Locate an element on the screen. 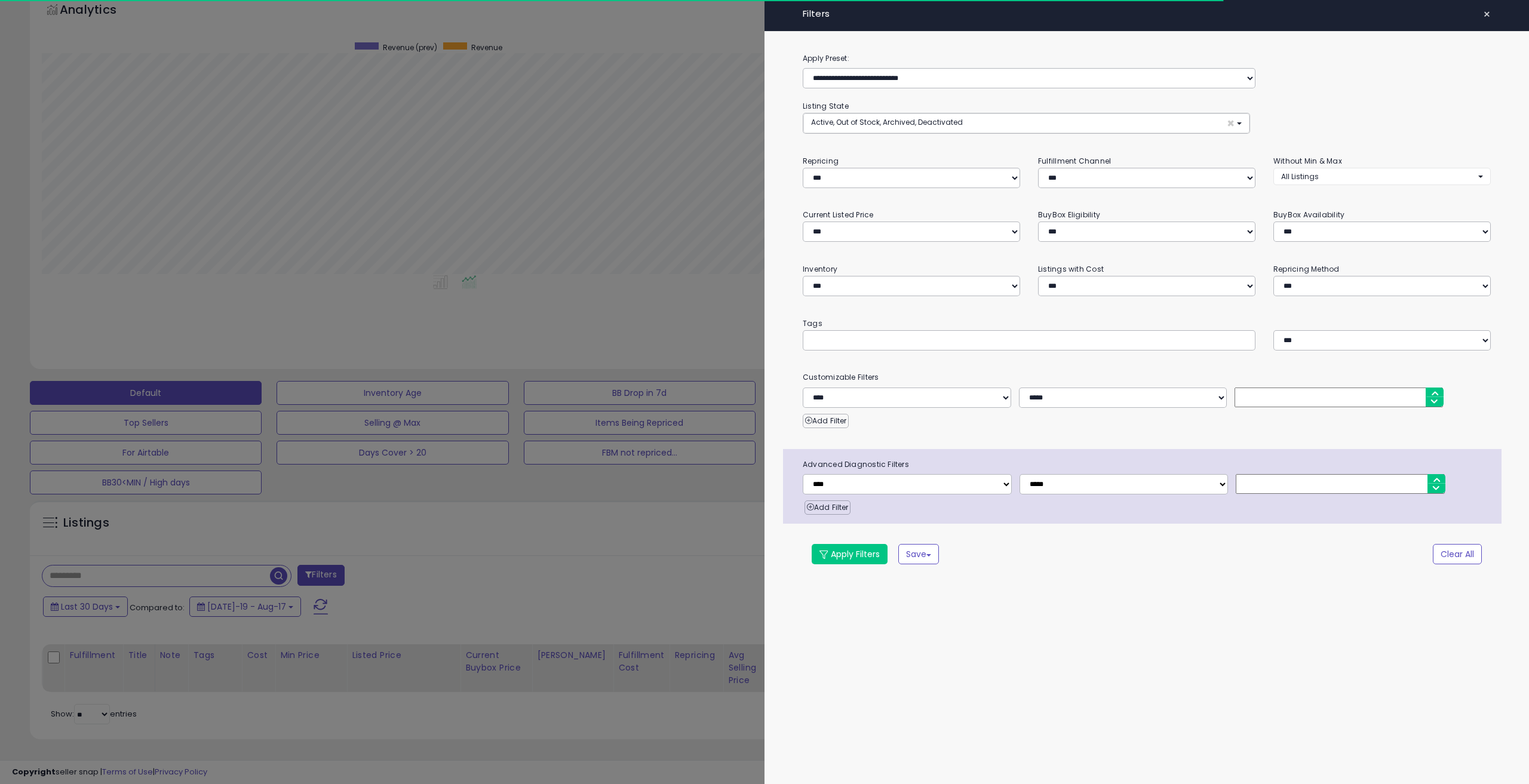  button: All Listings is located at coordinates (1382, 176).